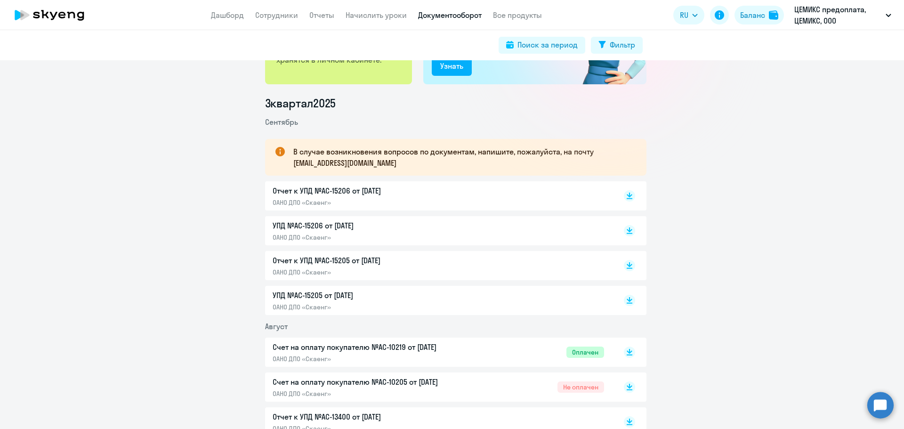  I want to click on button: Балансbalance, so click(759, 15).